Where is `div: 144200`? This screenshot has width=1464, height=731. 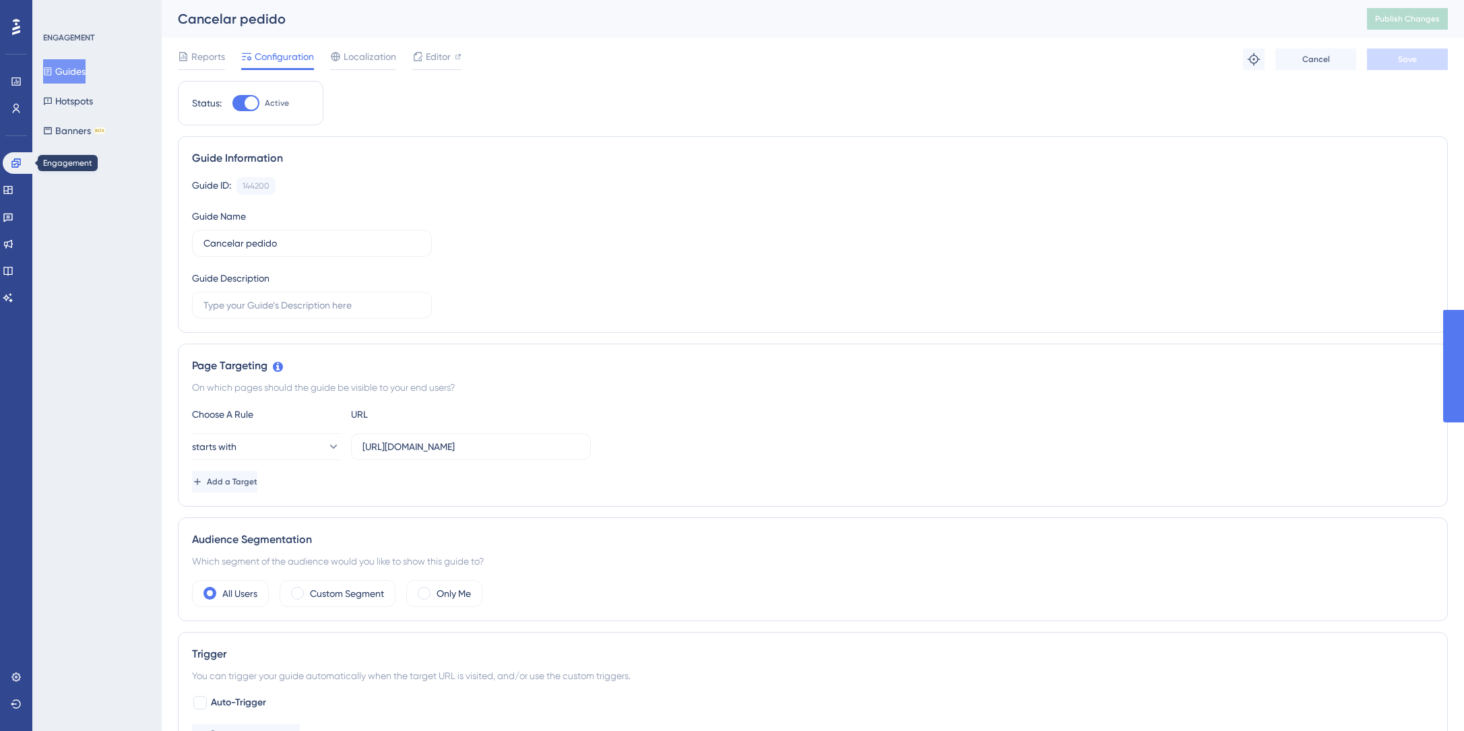 div: 144200 is located at coordinates (256, 186).